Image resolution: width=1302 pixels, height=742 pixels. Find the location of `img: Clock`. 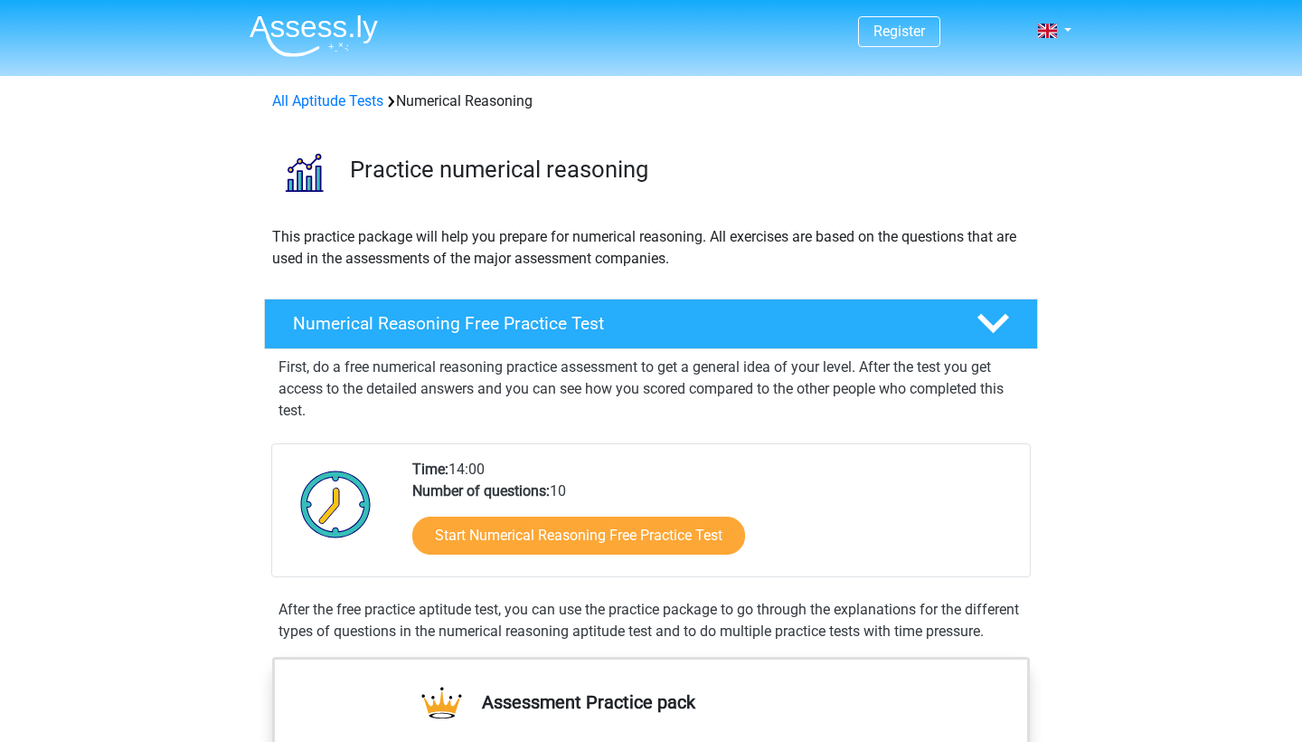

img: Clock is located at coordinates (335, 504).